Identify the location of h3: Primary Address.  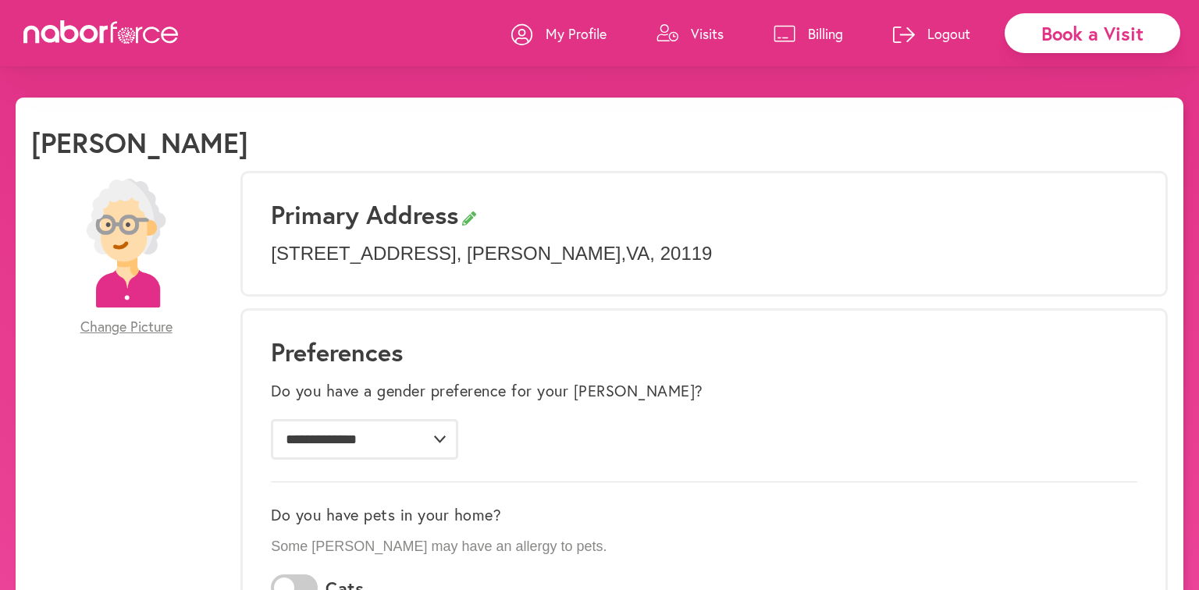
(704, 215).